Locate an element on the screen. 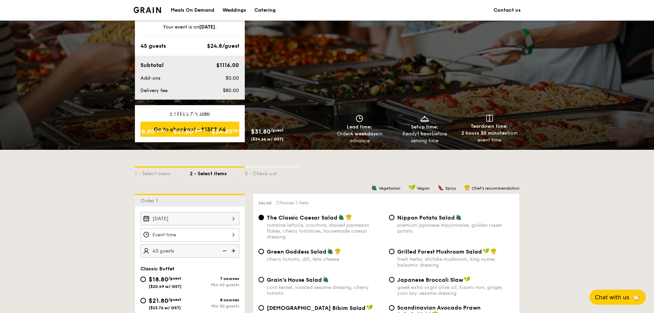 Image resolution: width=654 pixels, height=313 pixels. input: Japanese Broccoli Slawgreek extra virgin olive oil, kizami nori, ginger, yuzu soy-sesame dressing is located at coordinates (392, 279).